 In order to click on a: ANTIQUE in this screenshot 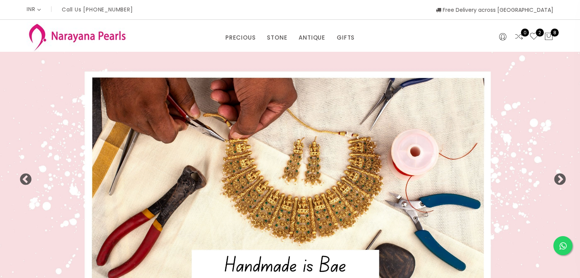, I will do `click(312, 38)`.